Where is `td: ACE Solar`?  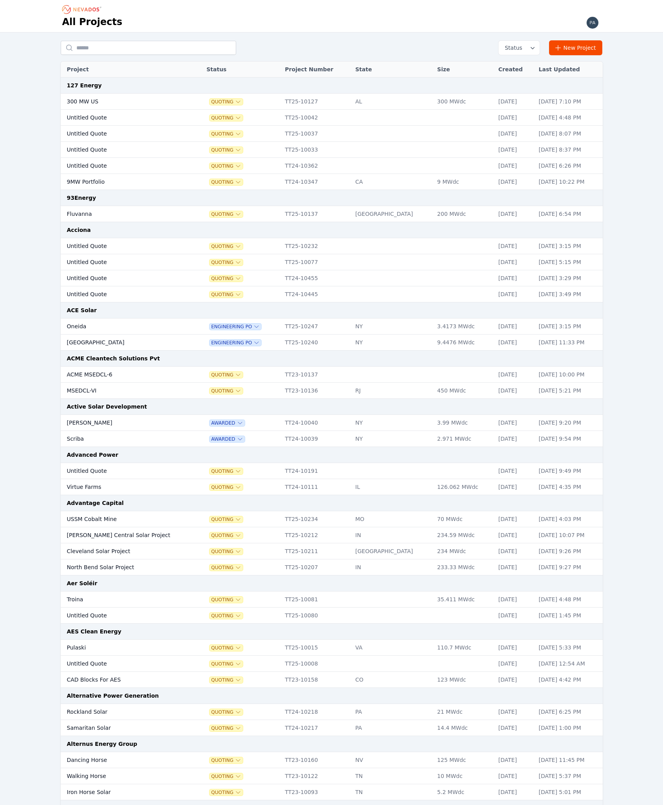 td: ACE Solar is located at coordinates (332, 310).